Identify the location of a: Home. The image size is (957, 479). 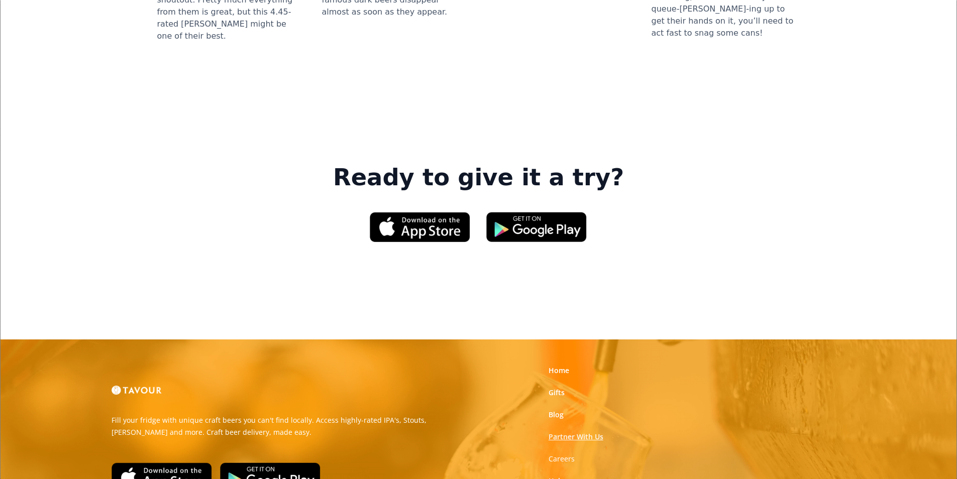
(559, 371).